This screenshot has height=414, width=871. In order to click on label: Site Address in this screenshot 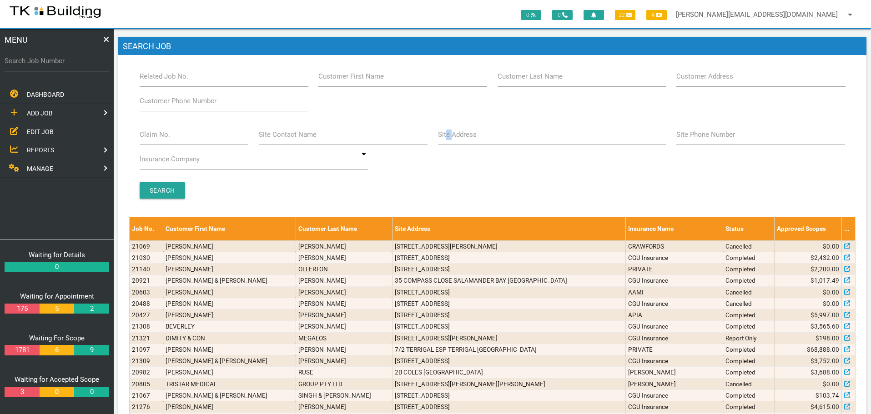, I will do `click(457, 135)`.